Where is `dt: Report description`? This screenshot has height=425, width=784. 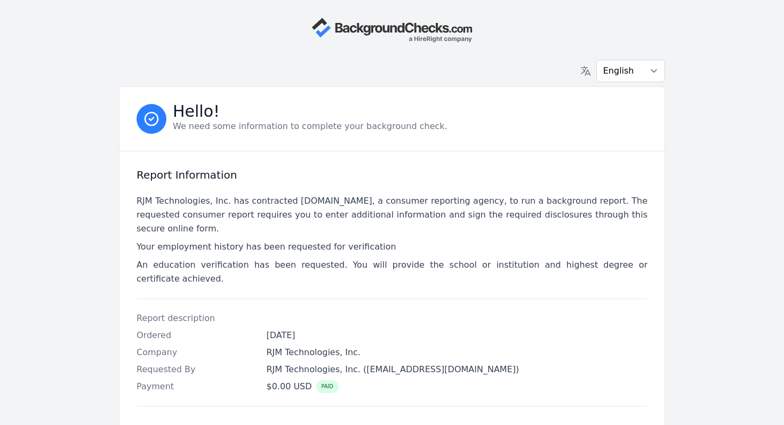 dt: Report description is located at coordinates (197, 319).